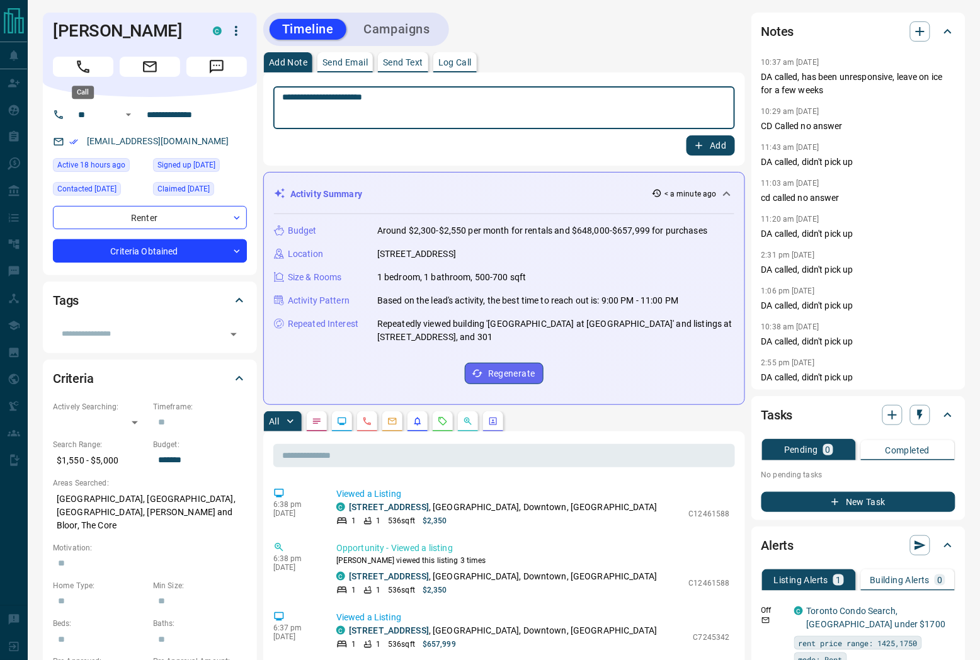 This screenshot has height=660, width=980. I want to click on span: Active 18 hours ago, so click(91, 165).